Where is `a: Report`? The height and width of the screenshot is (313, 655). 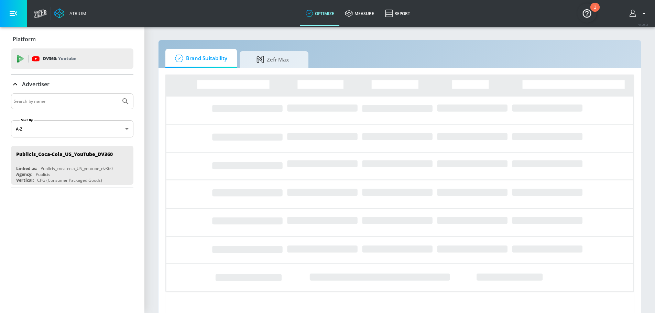 a: Report is located at coordinates (397, 13).